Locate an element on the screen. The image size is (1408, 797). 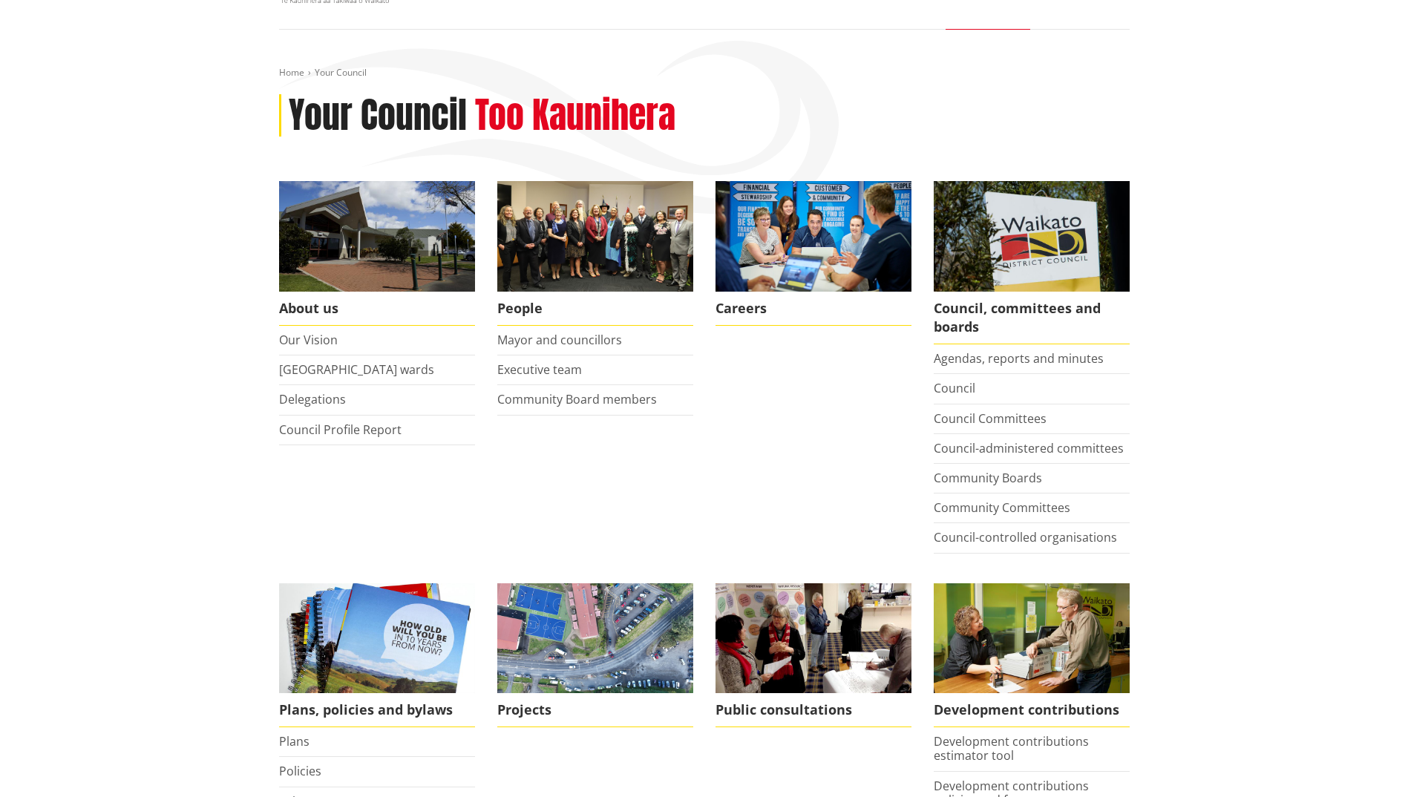
img: public-consultations is located at coordinates (814, 638).